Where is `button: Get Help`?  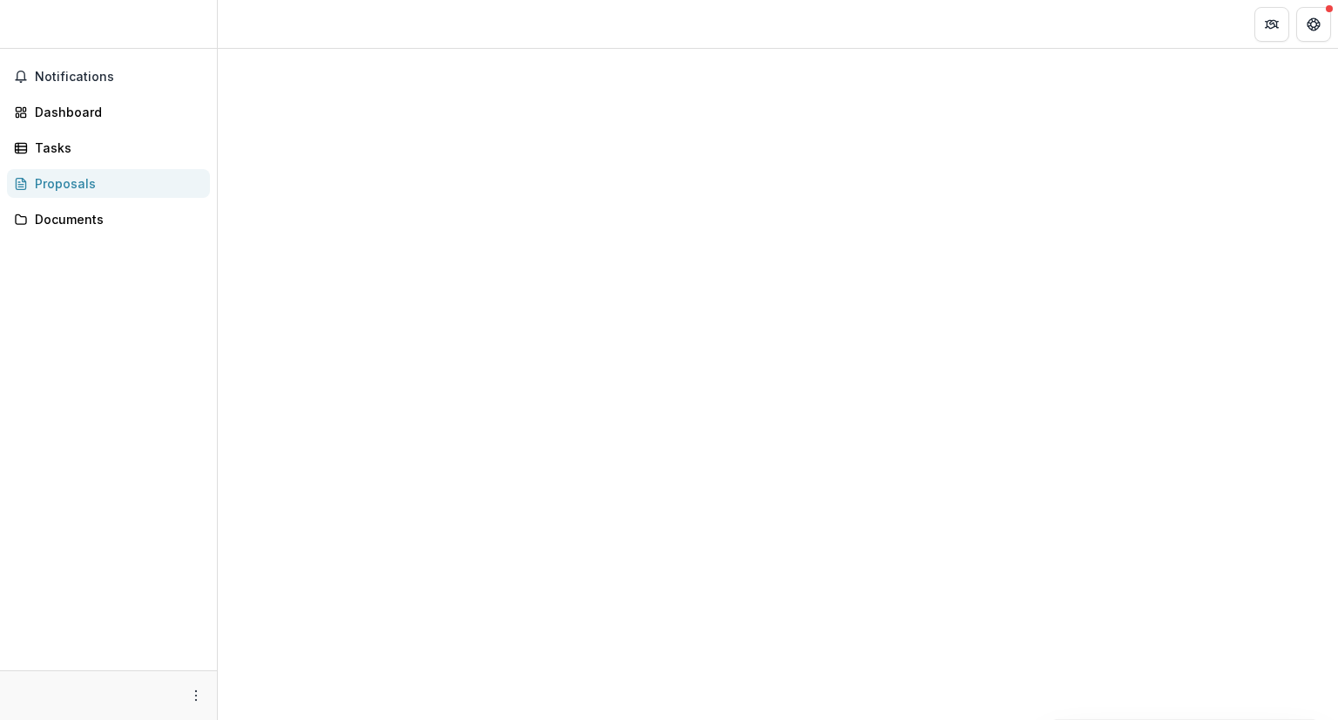
button: Get Help is located at coordinates (1314, 24).